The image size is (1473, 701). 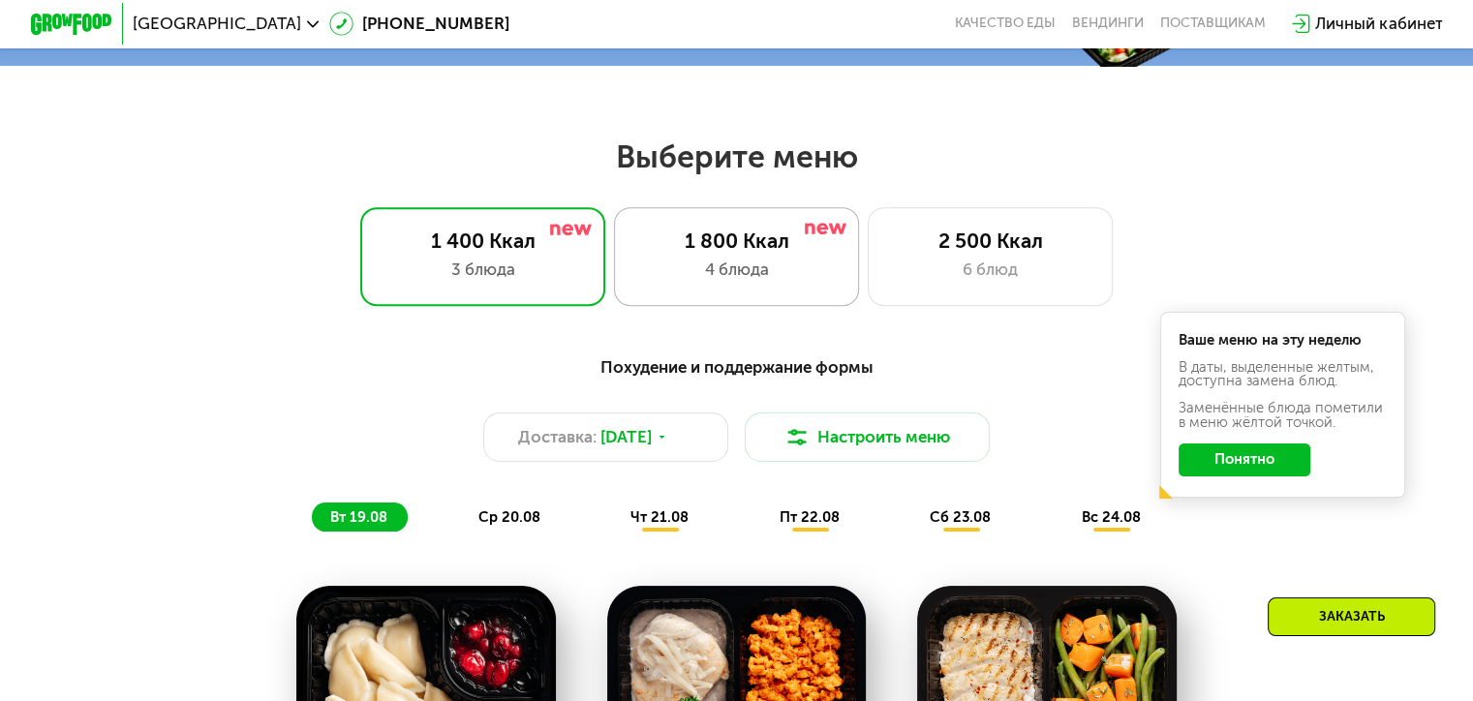 I want to click on button: Настроить меню, so click(x=868, y=437).